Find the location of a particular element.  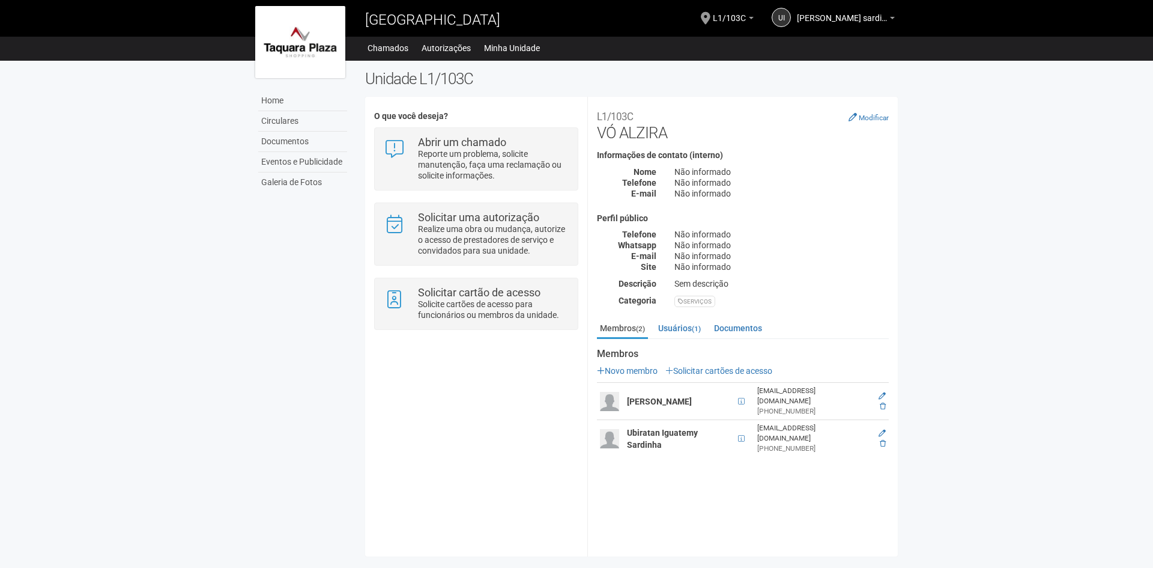

strong: Categoria is located at coordinates (637, 300).